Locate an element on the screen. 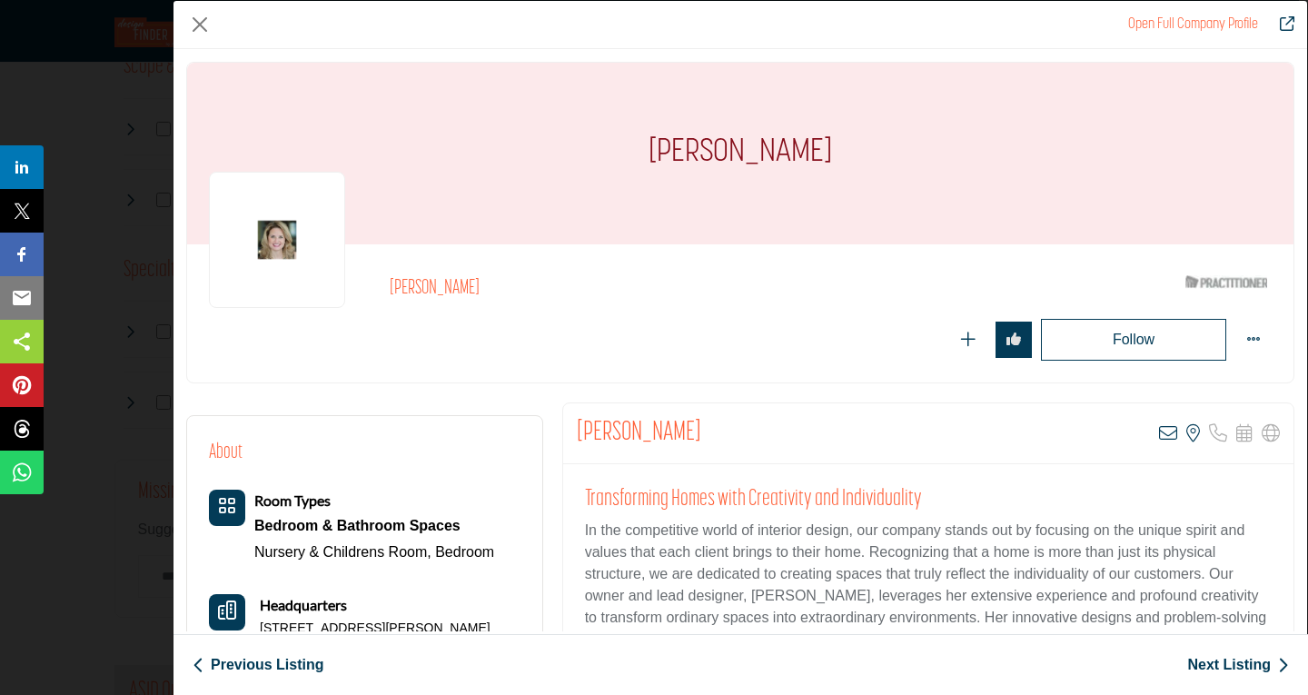 The width and height of the screenshot is (1308, 695). button: Redirect to login is located at coordinates (1134, 340).